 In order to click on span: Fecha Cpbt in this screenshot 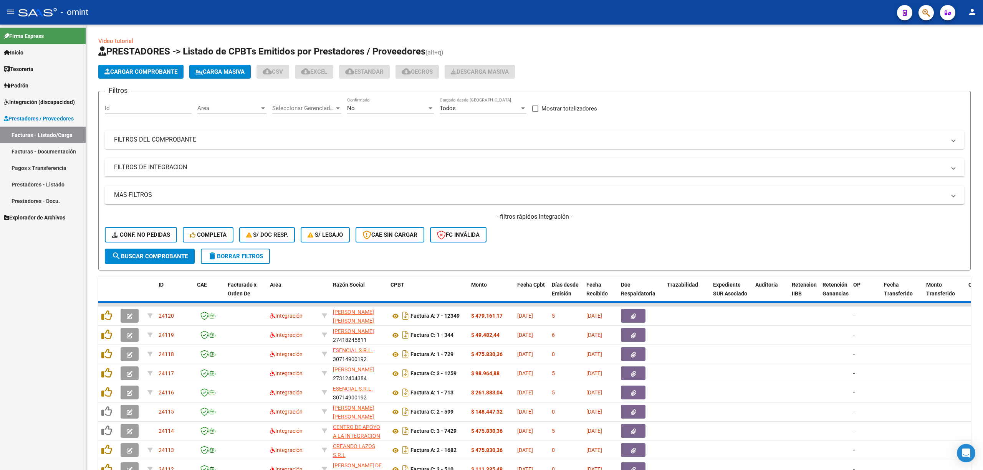, I will do `click(531, 285)`.